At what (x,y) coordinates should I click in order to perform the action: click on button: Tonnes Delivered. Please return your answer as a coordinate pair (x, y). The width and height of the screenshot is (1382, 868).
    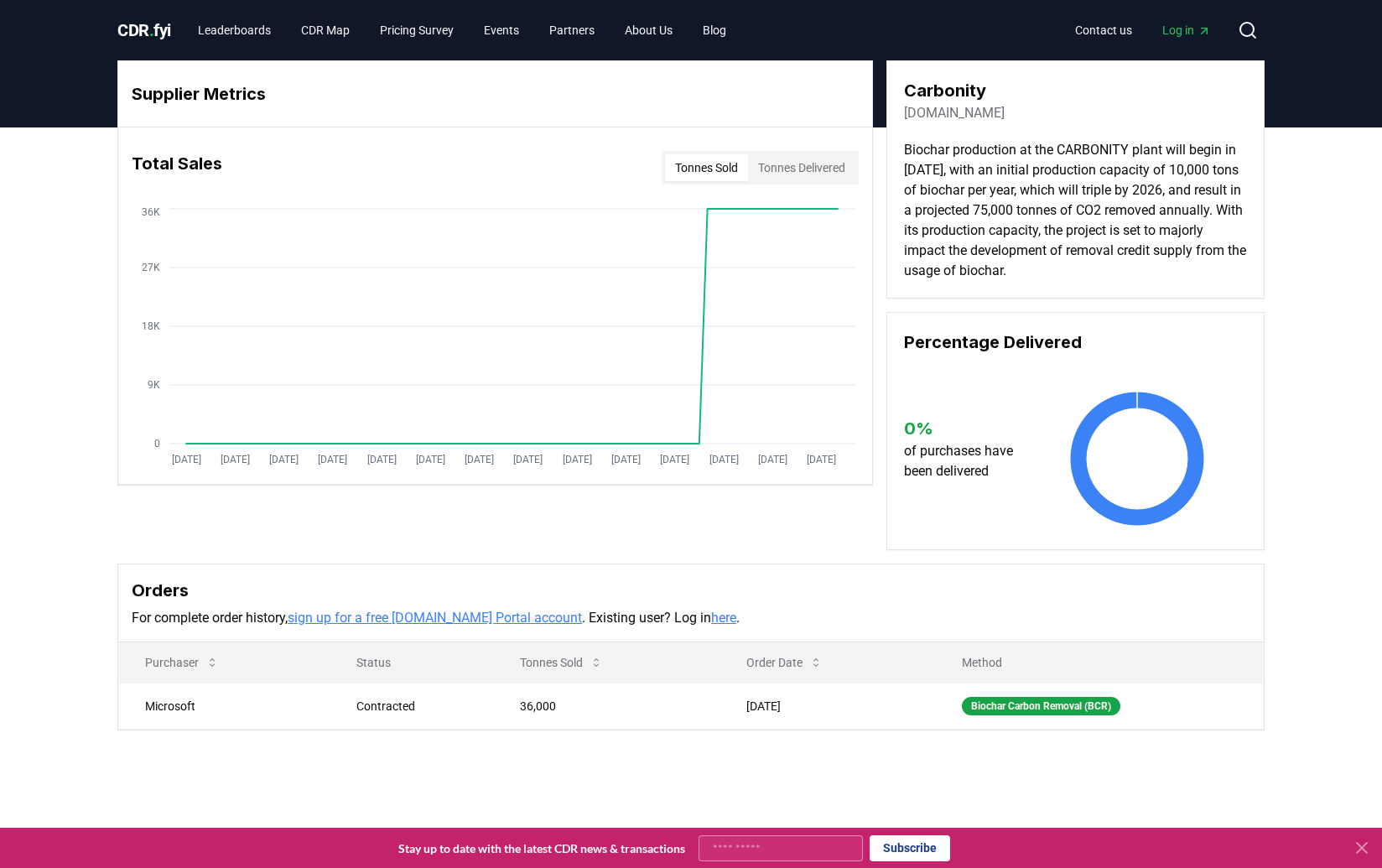
    Looking at the image, I should click on (801, 168).